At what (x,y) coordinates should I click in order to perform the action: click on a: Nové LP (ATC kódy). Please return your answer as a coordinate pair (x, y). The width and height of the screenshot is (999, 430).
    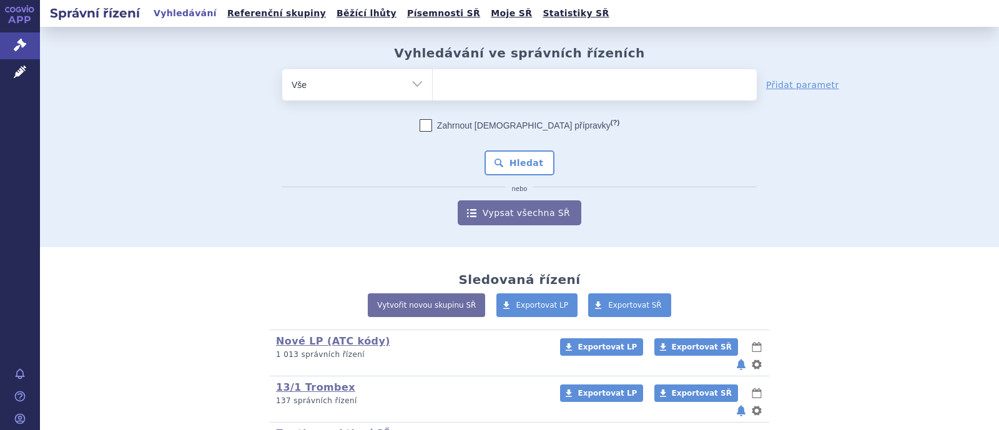
    Looking at the image, I should click on (333, 341).